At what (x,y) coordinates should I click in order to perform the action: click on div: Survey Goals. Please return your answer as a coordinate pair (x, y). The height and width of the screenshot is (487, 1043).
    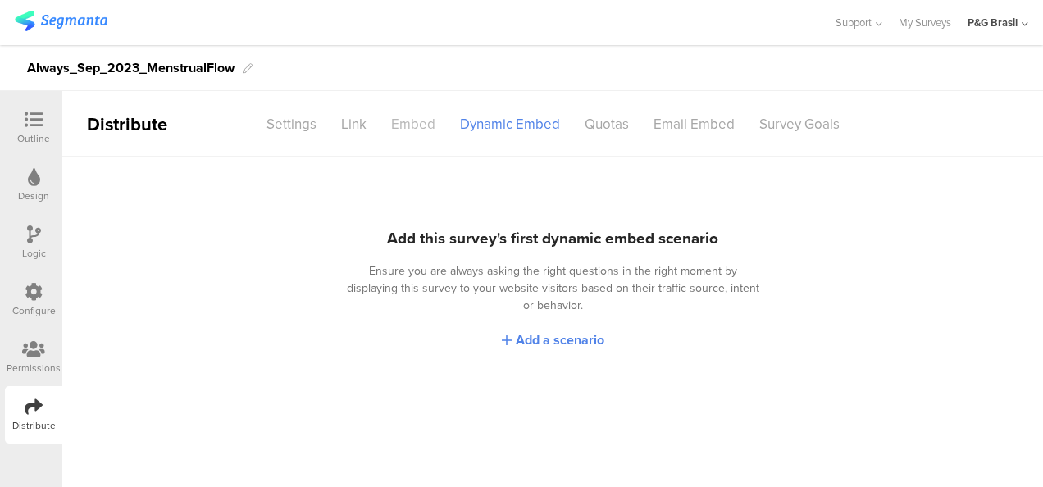
    Looking at the image, I should click on (800, 124).